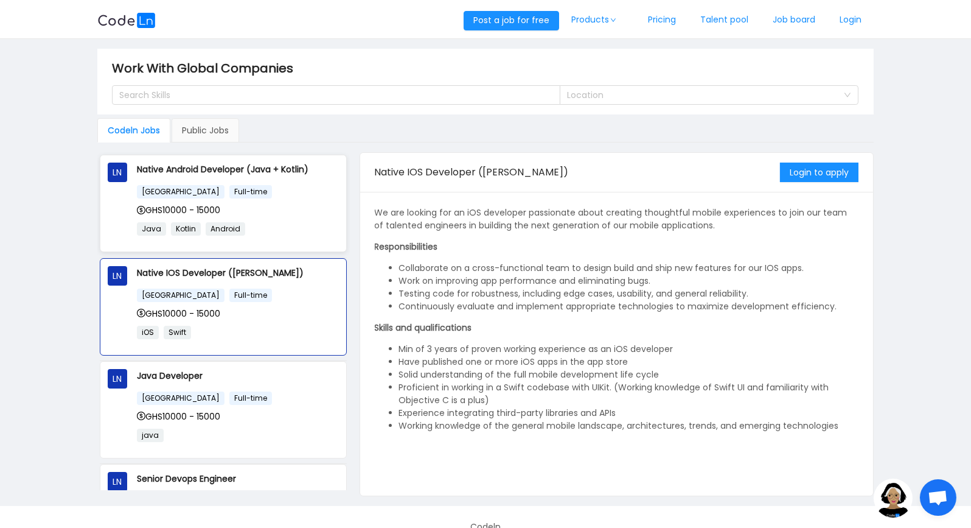  I want to click on p: Java Developer, so click(238, 376).